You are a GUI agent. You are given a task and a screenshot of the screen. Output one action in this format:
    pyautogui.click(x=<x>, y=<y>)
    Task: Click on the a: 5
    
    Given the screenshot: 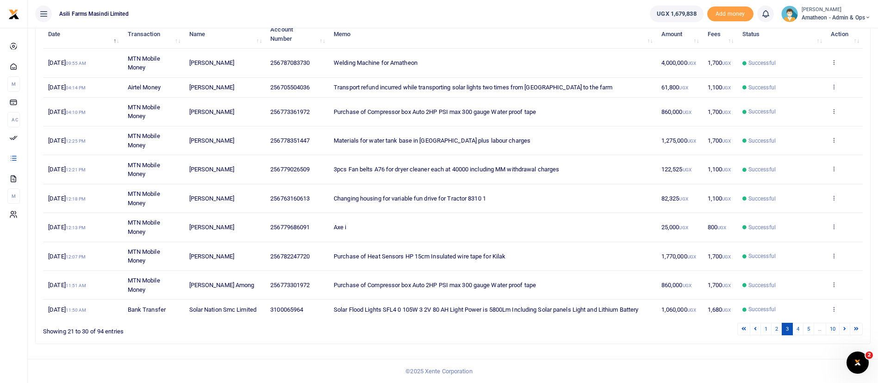 What is the action you would take?
    pyautogui.click(x=809, y=329)
    